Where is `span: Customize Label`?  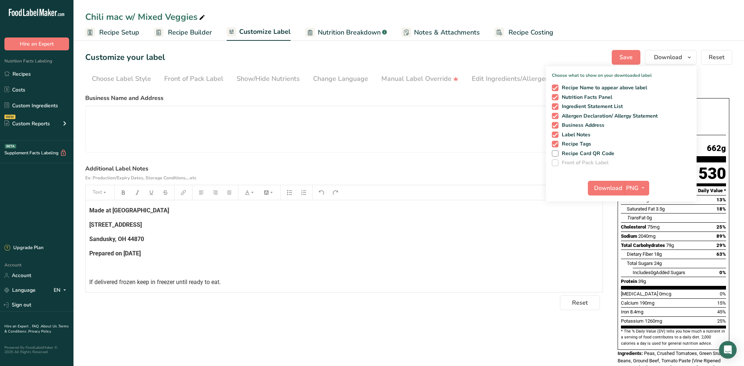
span: Customize Label is located at coordinates (265, 32).